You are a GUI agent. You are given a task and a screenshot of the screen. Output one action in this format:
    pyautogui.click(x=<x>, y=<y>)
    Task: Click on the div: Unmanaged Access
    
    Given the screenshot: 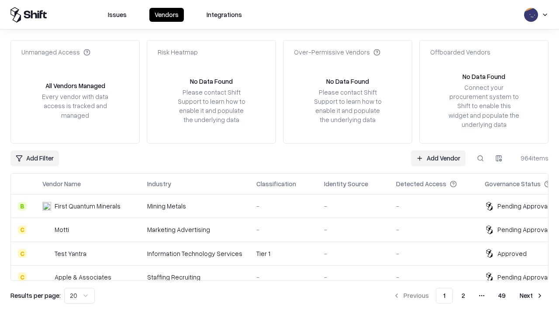 What is the action you would take?
    pyautogui.click(x=56, y=52)
    